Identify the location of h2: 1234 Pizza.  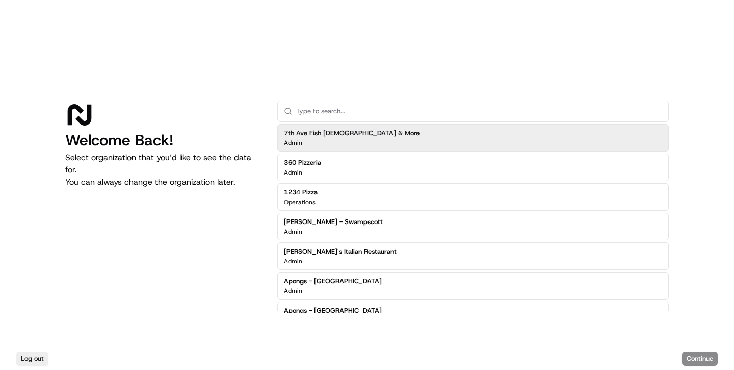
(301, 192).